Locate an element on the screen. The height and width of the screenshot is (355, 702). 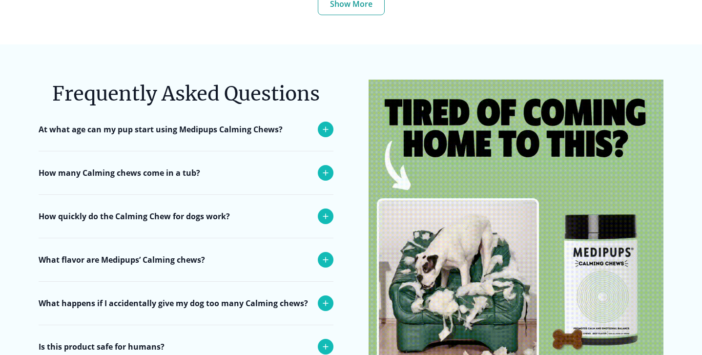
div: Each tub contains 30 chews. is located at coordinates (185, 210).